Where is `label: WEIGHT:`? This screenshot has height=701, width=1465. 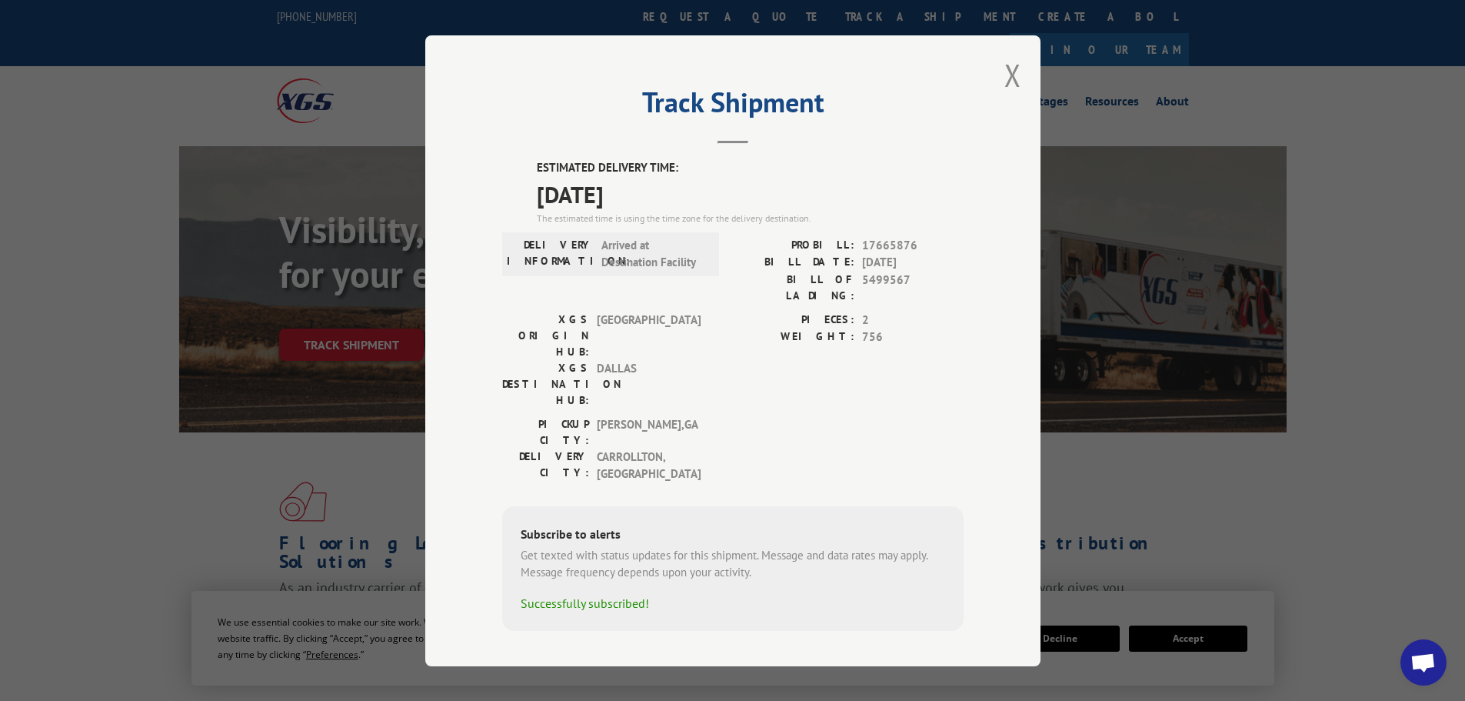 label: WEIGHT: is located at coordinates (794, 337).